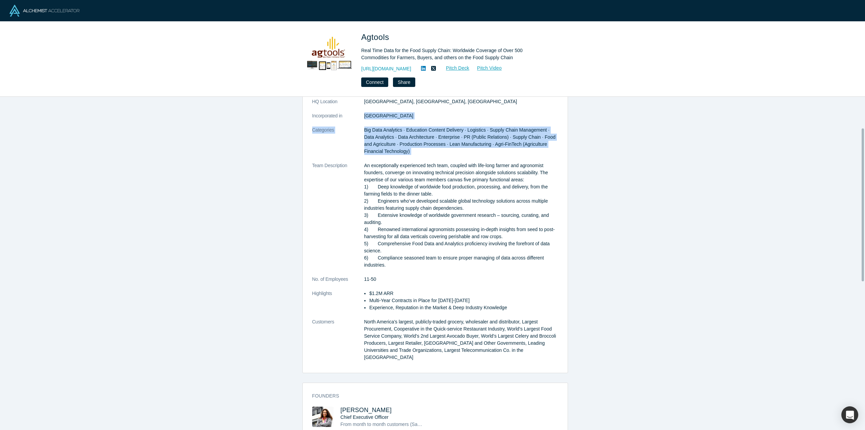 Image resolution: width=865 pixels, height=430 pixels. I want to click on dt: Customers, so click(338, 343).